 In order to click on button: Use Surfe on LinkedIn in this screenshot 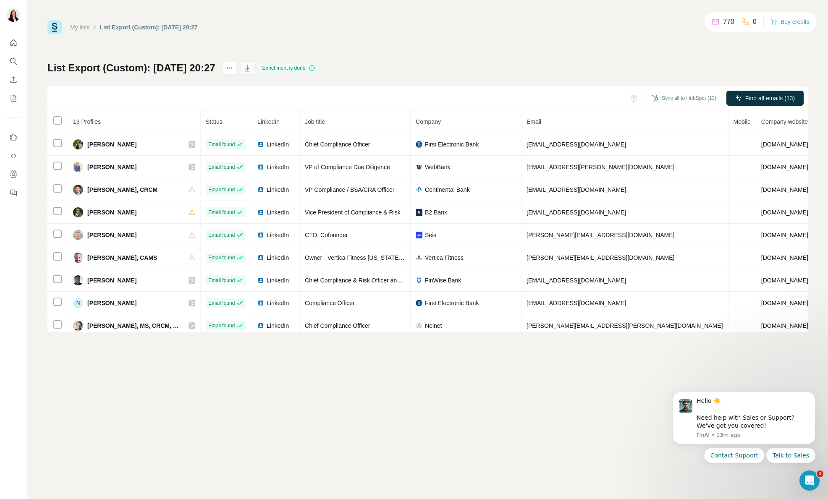, I will do `click(13, 137)`.